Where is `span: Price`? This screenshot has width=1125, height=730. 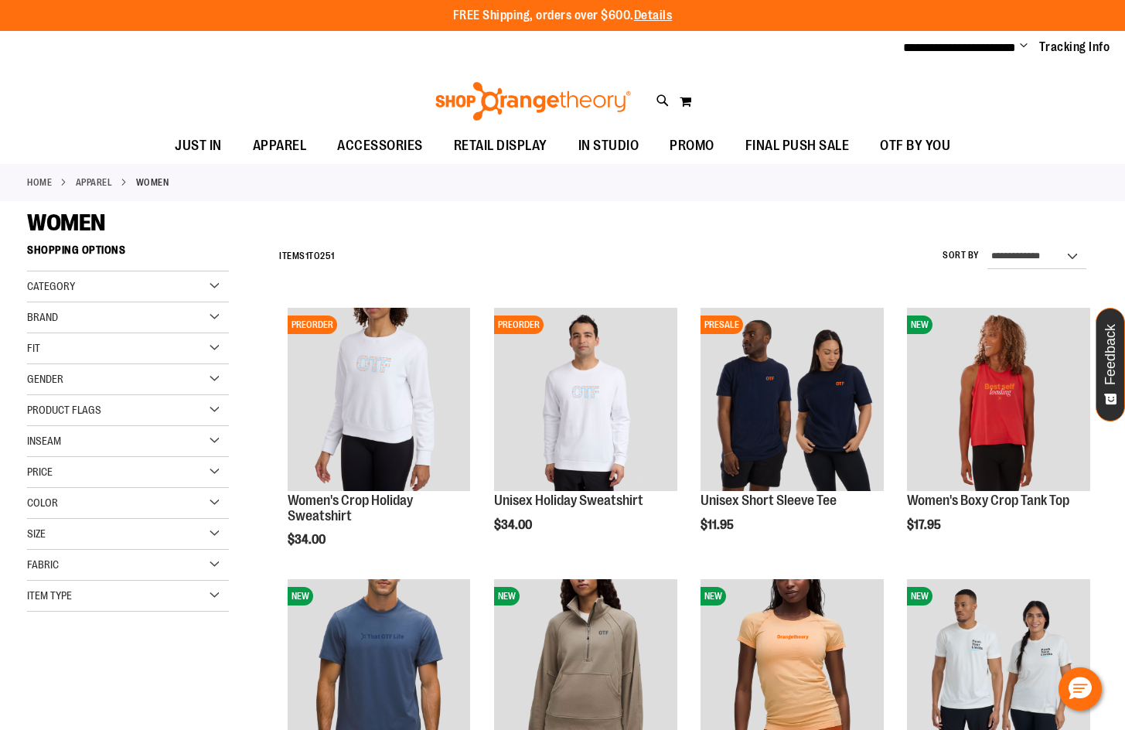
span: Price is located at coordinates (39, 472).